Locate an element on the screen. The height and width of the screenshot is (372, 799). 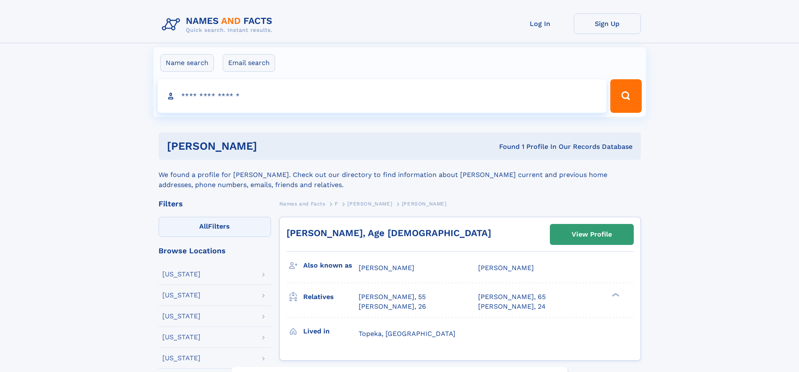
button: Search Button is located at coordinates (626, 96).